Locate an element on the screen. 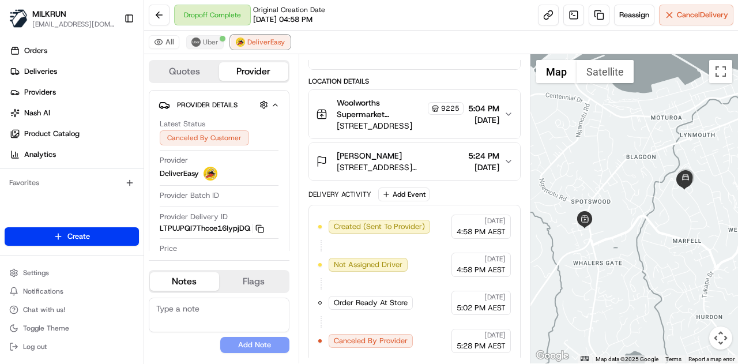  span: 5:28 PM AEST is located at coordinates (481, 346).